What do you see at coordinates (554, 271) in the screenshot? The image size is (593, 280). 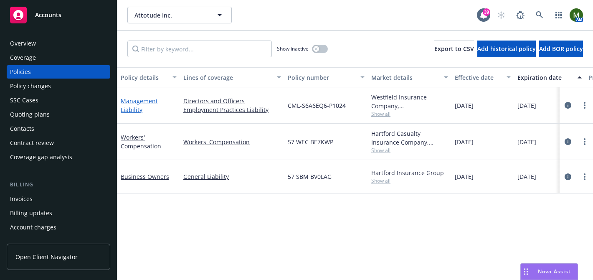 I see `span: Nova Assist` at bounding box center [554, 271].